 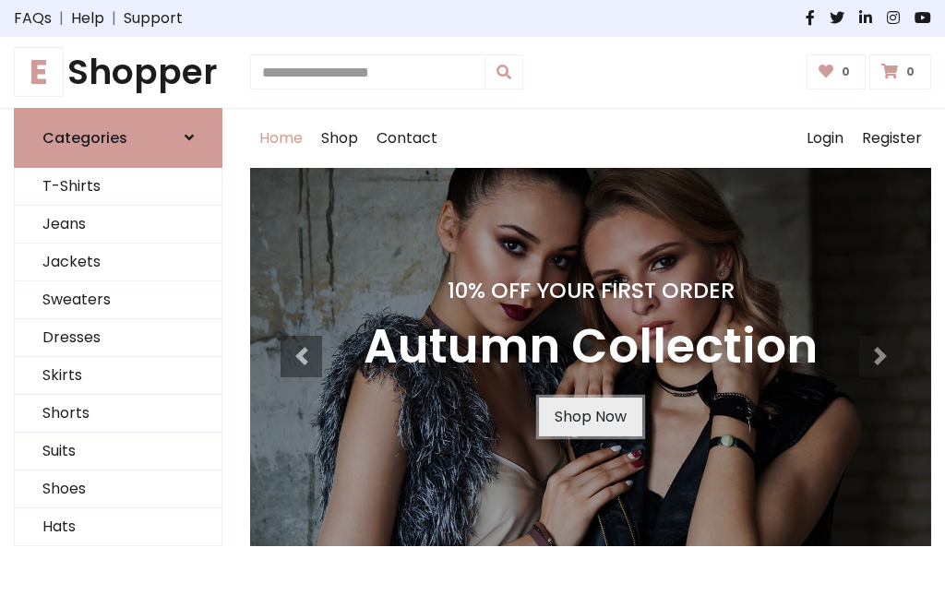 I want to click on a: Hats, so click(x=118, y=527).